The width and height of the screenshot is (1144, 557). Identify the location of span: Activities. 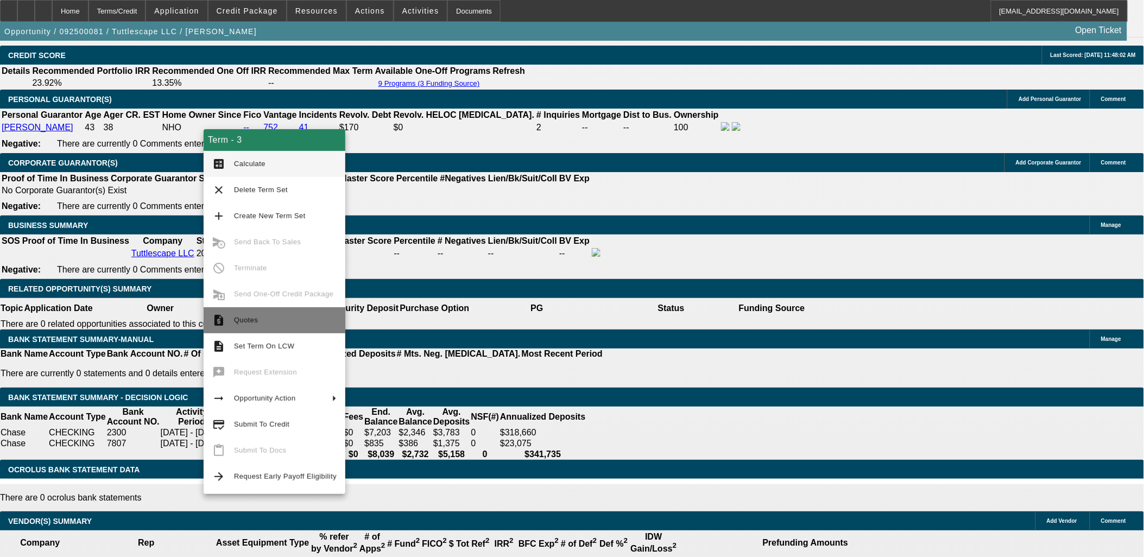
(421, 11).